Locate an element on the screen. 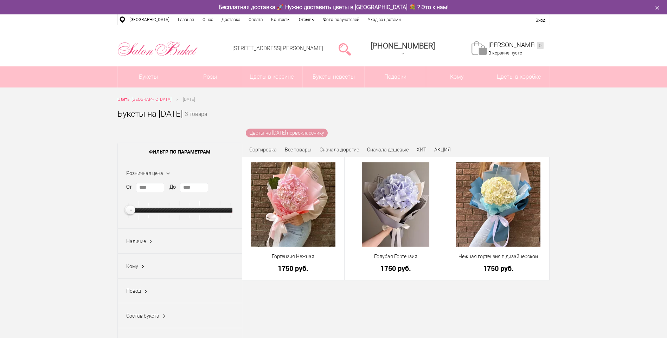 This screenshot has height=338, width=667. a: Нежная гортензия в дизайнерской упаковке is located at coordinates (498, 257).